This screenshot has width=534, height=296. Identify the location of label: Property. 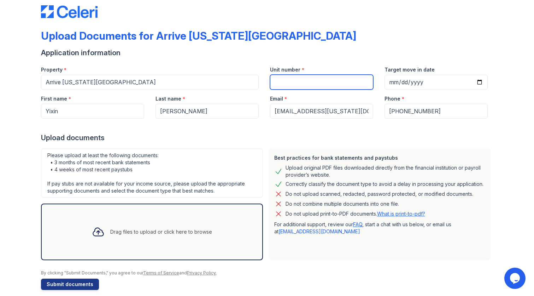
(52, 70).